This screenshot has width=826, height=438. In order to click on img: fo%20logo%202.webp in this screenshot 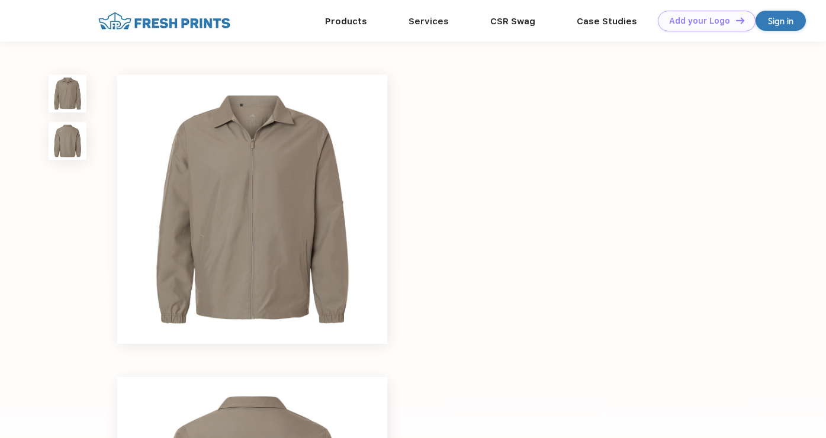, I will do `click(164, 21)`.